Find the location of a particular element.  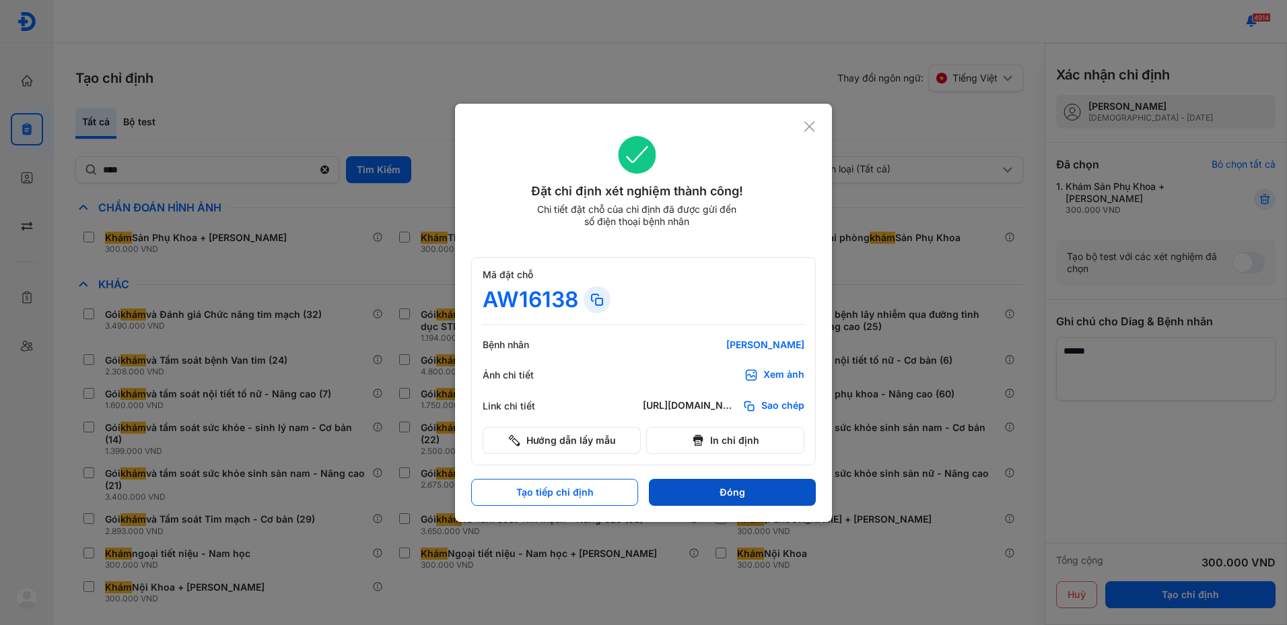

div: Chi tiết đặt chỗ của chỉ định đã được gửi đến số điện thoại bệnh nhân is located at coordinates (637, 215).